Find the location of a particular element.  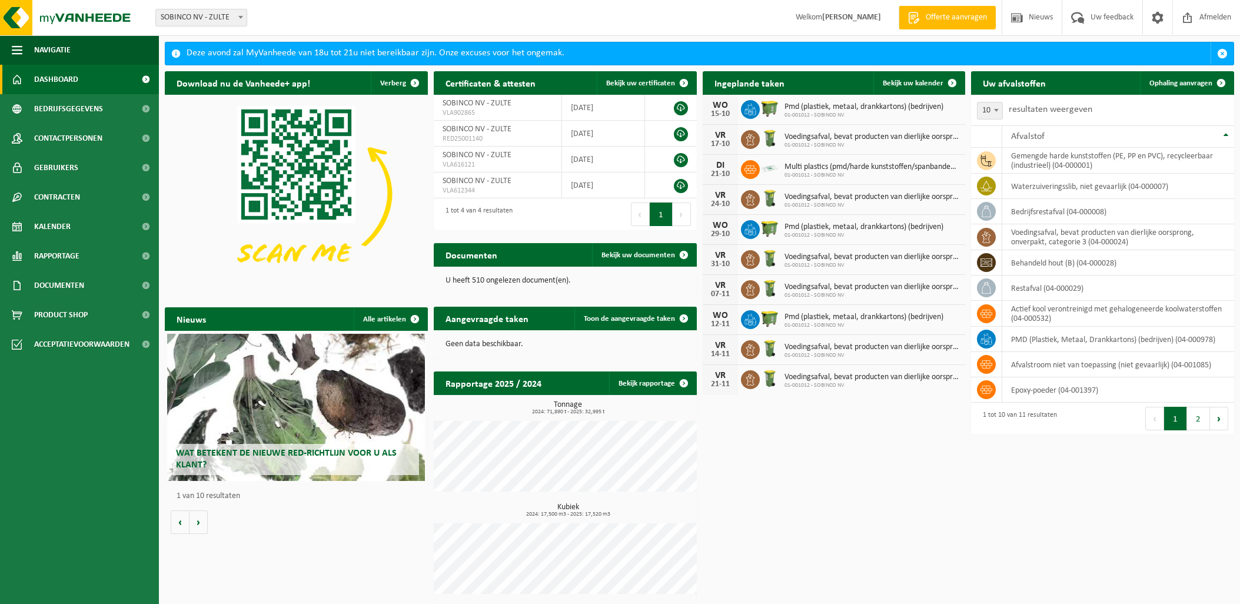

span: Wat betekent de nieuwe RED-richtlijn voor u als klant? is located at coordinates (286, 459).